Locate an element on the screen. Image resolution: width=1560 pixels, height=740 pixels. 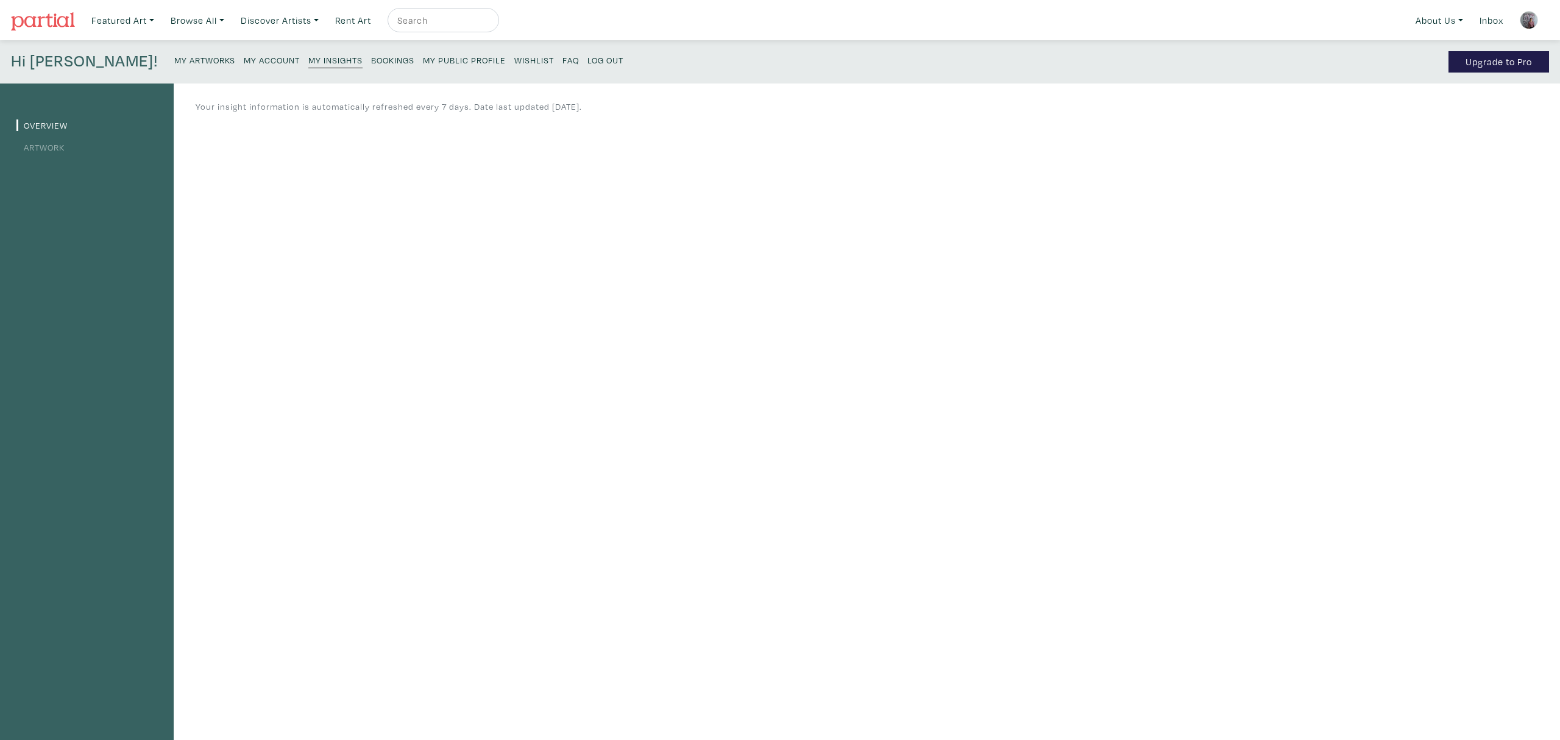
a: Browse All is located at coordinates (197, 20).